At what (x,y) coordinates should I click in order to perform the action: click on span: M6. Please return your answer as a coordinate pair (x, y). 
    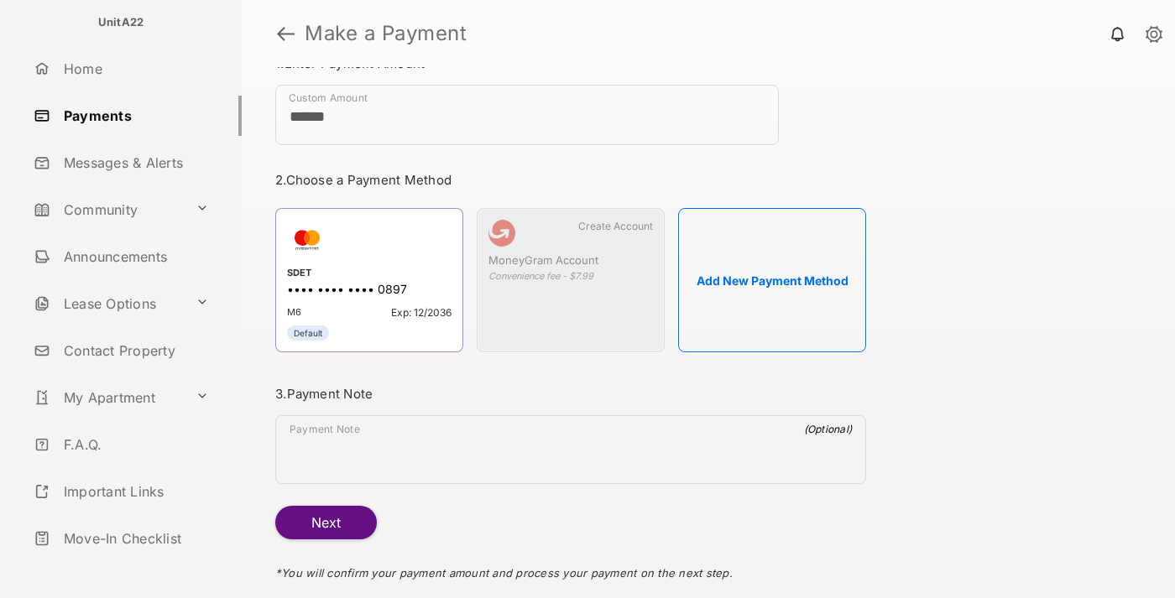
    Looking at the image, I should click on (294, 312).